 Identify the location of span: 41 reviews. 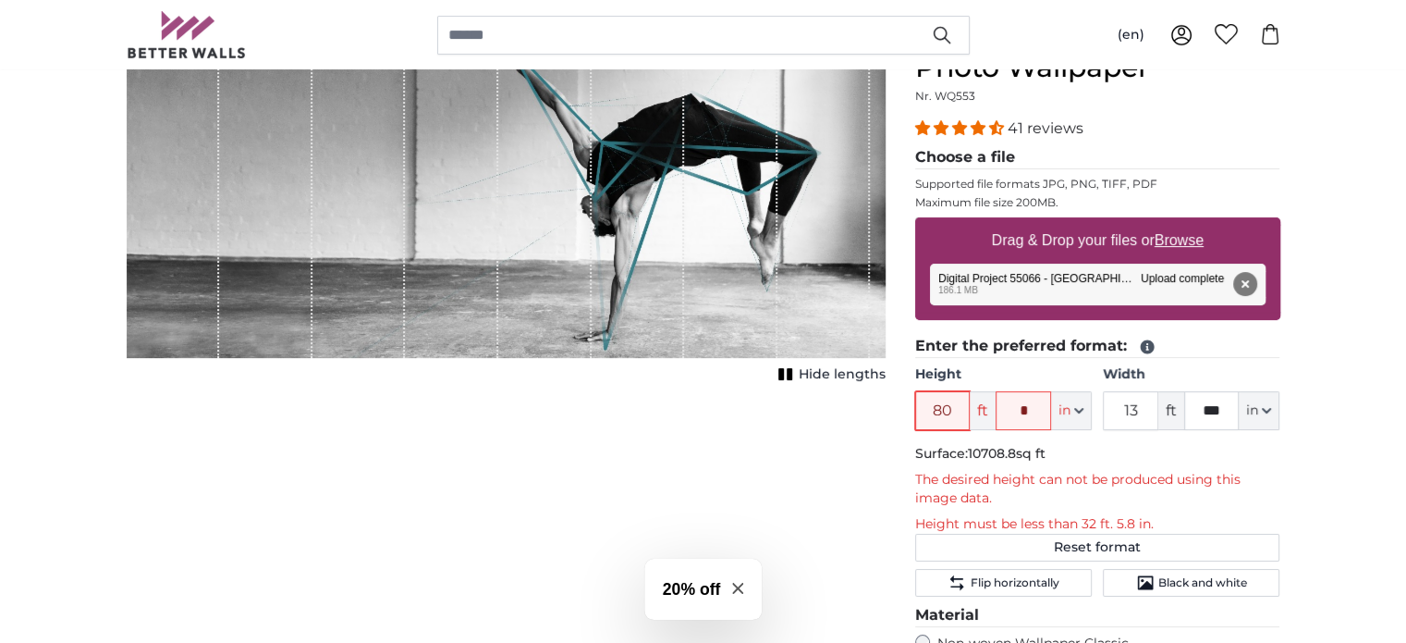
(1046, 128).